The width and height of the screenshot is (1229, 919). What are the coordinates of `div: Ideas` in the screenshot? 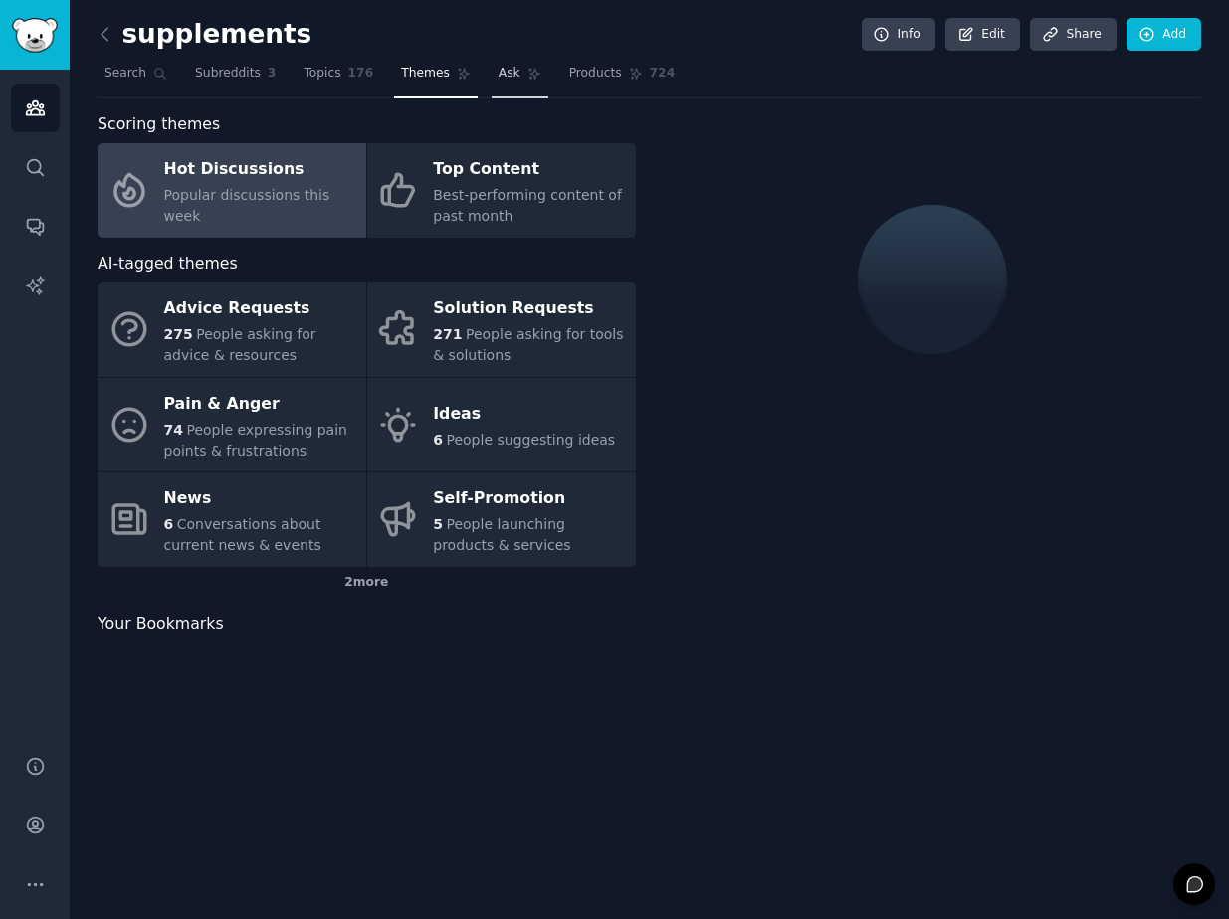 It's located at (523, 415).